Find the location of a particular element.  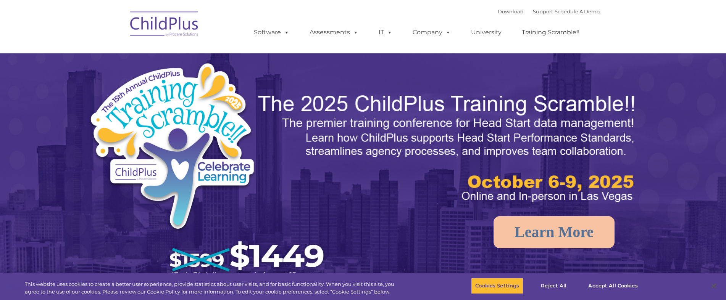

button: Reject All is located at coordinates (554, 286).